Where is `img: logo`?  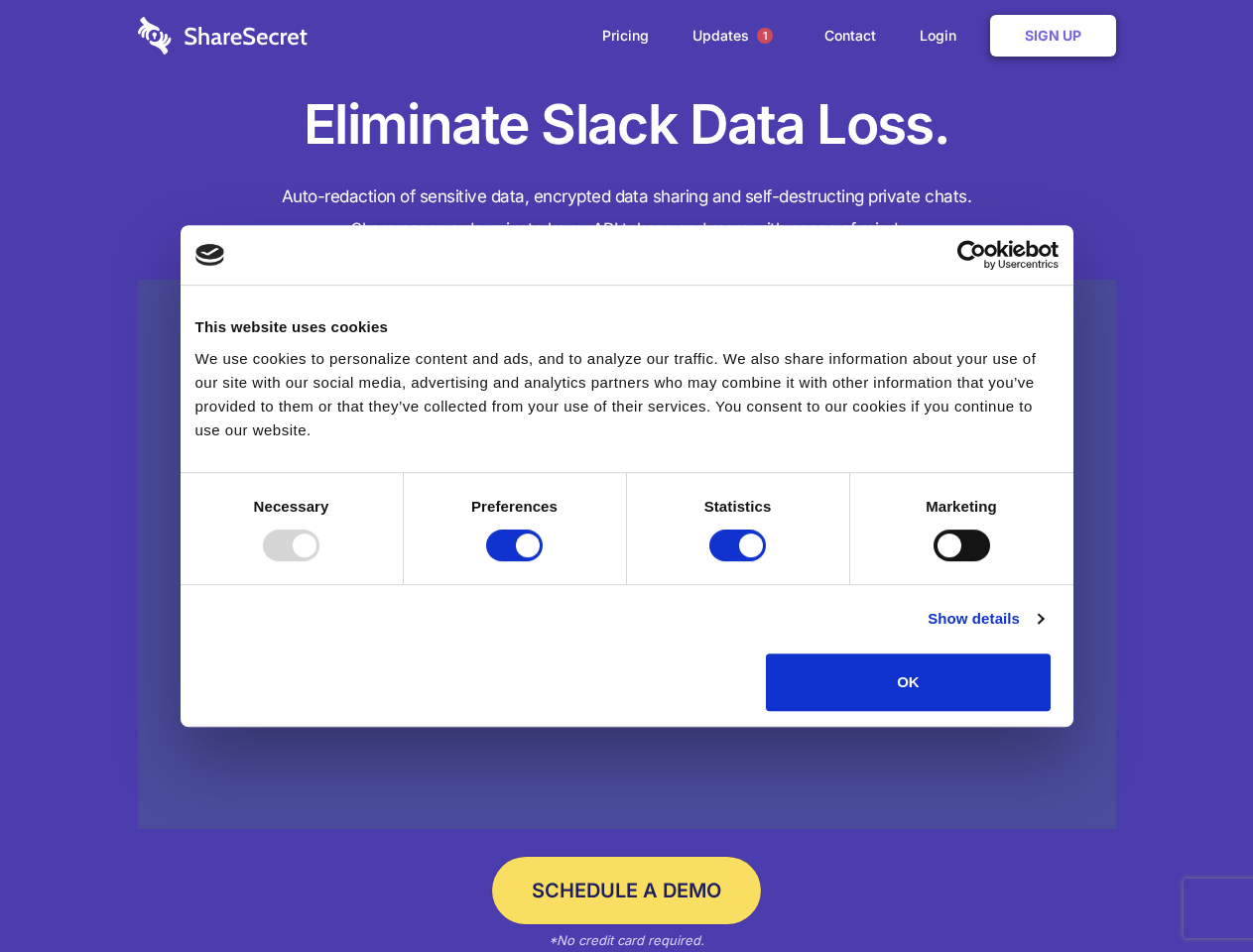 img: logo is located at coordinates (211, 255).